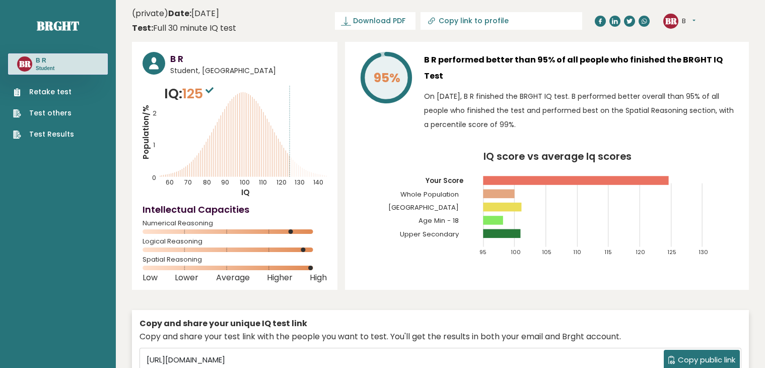 The width and height of the screenshot is (765, 368). I want to click on tspan: 90, so click(225, 182).